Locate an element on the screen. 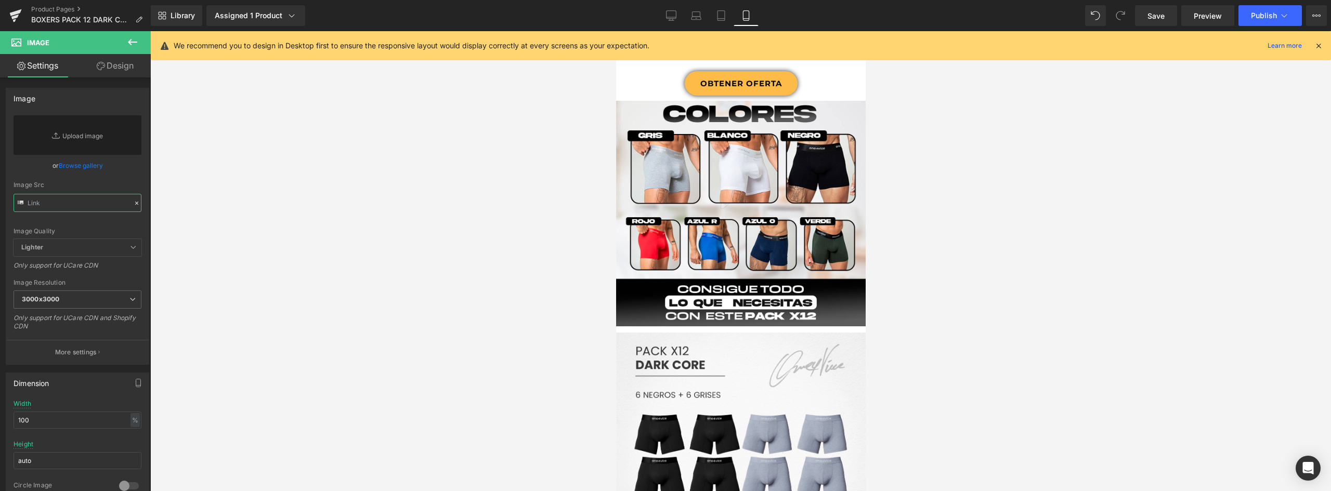 The image size is (1331, 491). p: More settings is located at coordinates (76, 352).